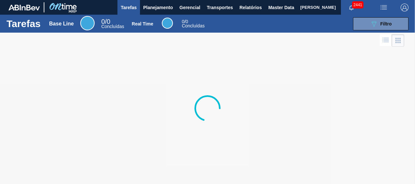 The image size is (415, 184). What do you see at coordinates (281, 8) in the screenshot?
I see `span: Master Data` at bounding box center [281, 8].